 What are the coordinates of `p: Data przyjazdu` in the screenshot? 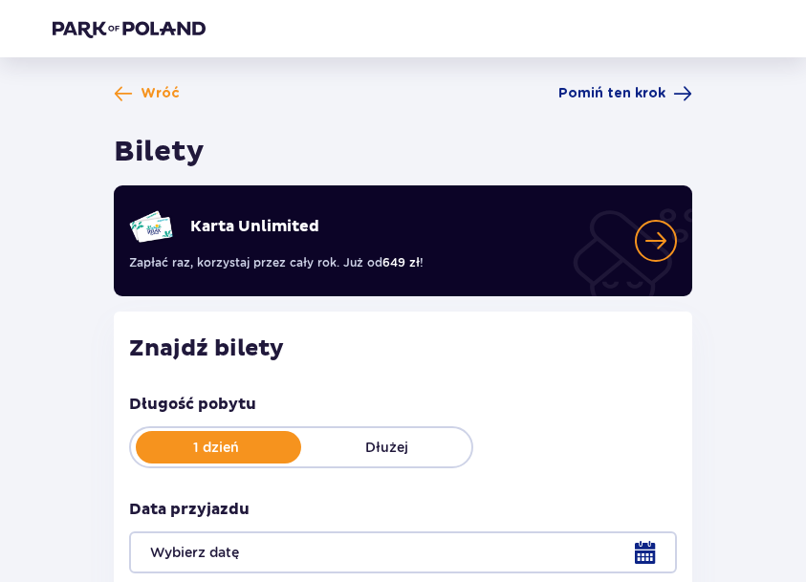 It's located at (189, 509).